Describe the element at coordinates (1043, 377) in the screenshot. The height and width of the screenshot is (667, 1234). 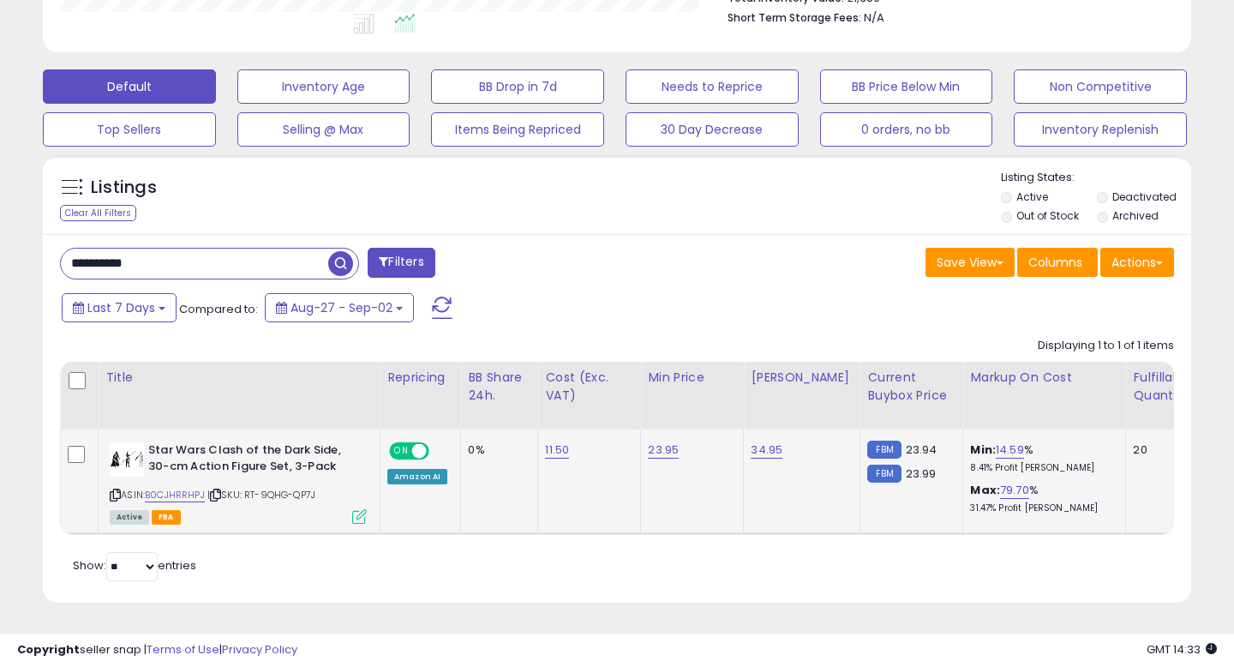
I see `div: Markup on Cost` at that location.